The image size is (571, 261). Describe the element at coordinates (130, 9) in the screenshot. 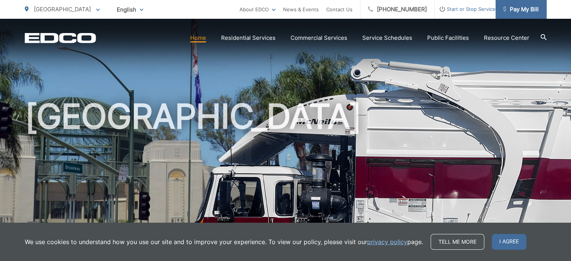

I see `span: English` at that location.